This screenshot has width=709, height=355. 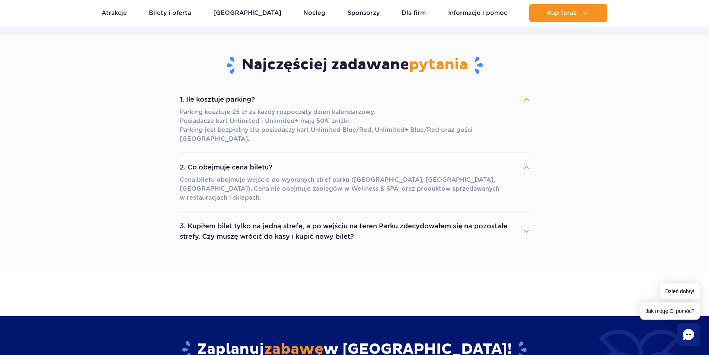 I want to click on span: Kup teraz, so click(x=562, y=13).